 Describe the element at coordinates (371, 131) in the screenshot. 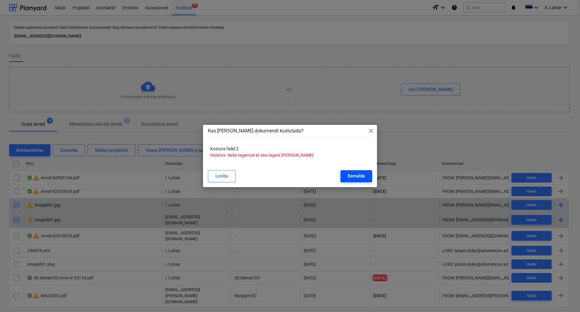

I see `span: close` at that location.